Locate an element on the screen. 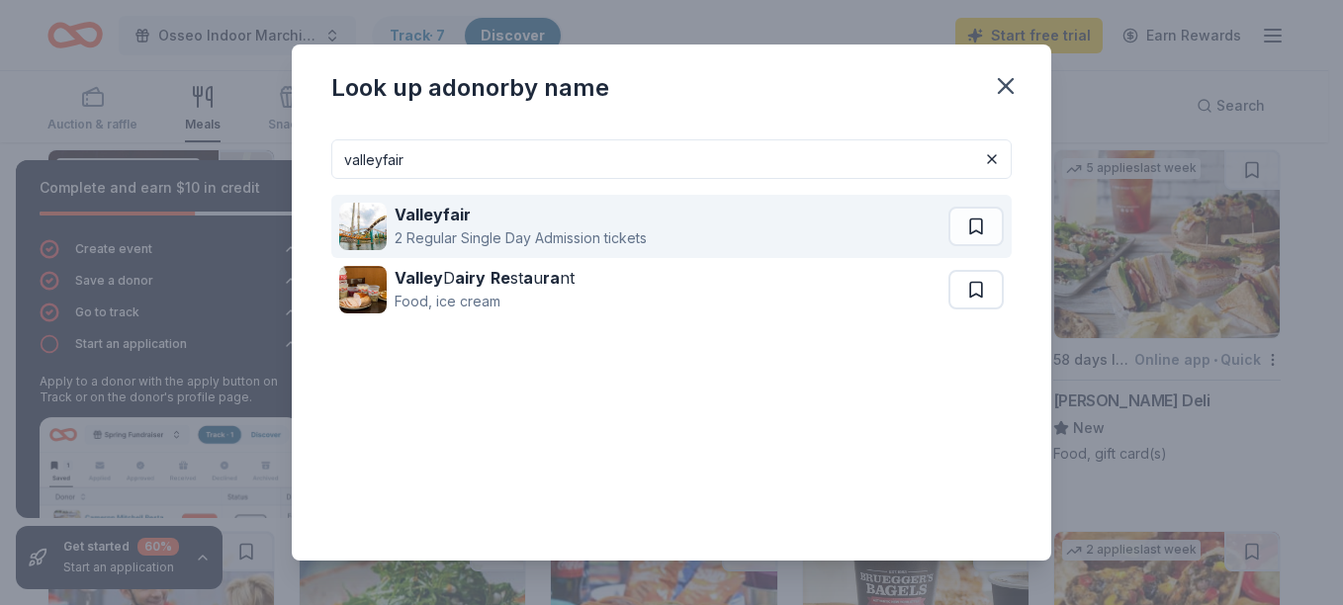 The width and height of the screenshot is (1343, 605). img: Image for Valley Dairy Restaurant is located at coordinates (363, 290).